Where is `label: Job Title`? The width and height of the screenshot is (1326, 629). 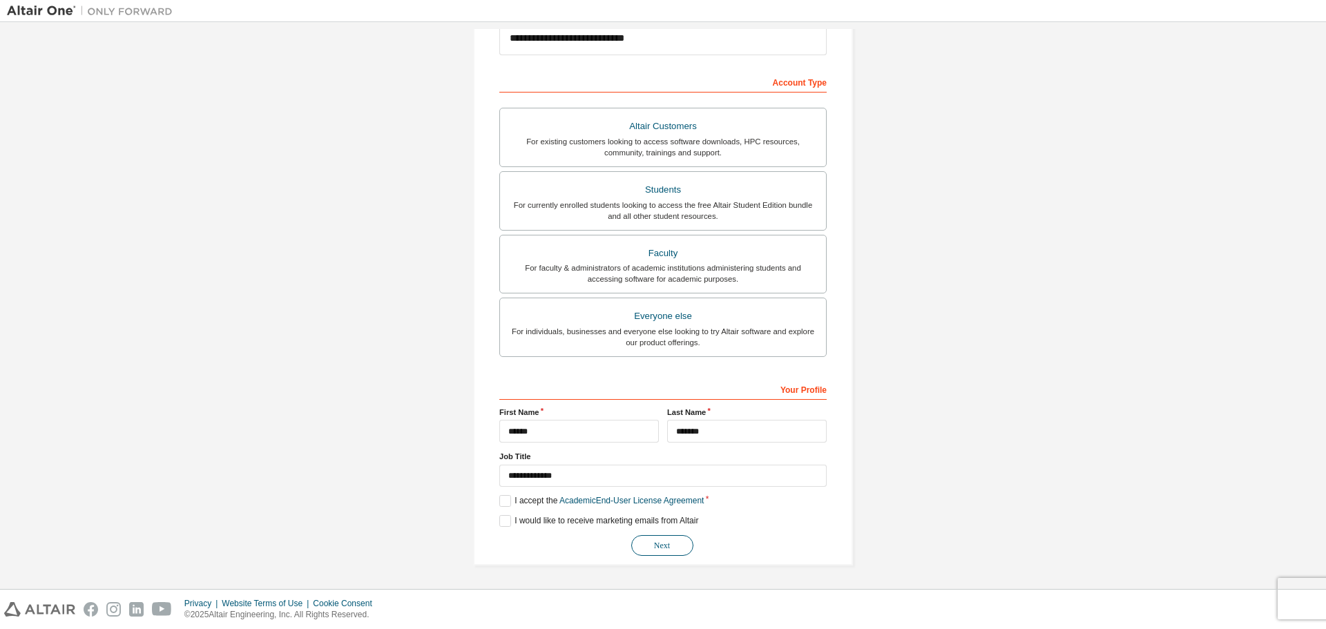 label: Job Title is located at coordinates (663, 456).